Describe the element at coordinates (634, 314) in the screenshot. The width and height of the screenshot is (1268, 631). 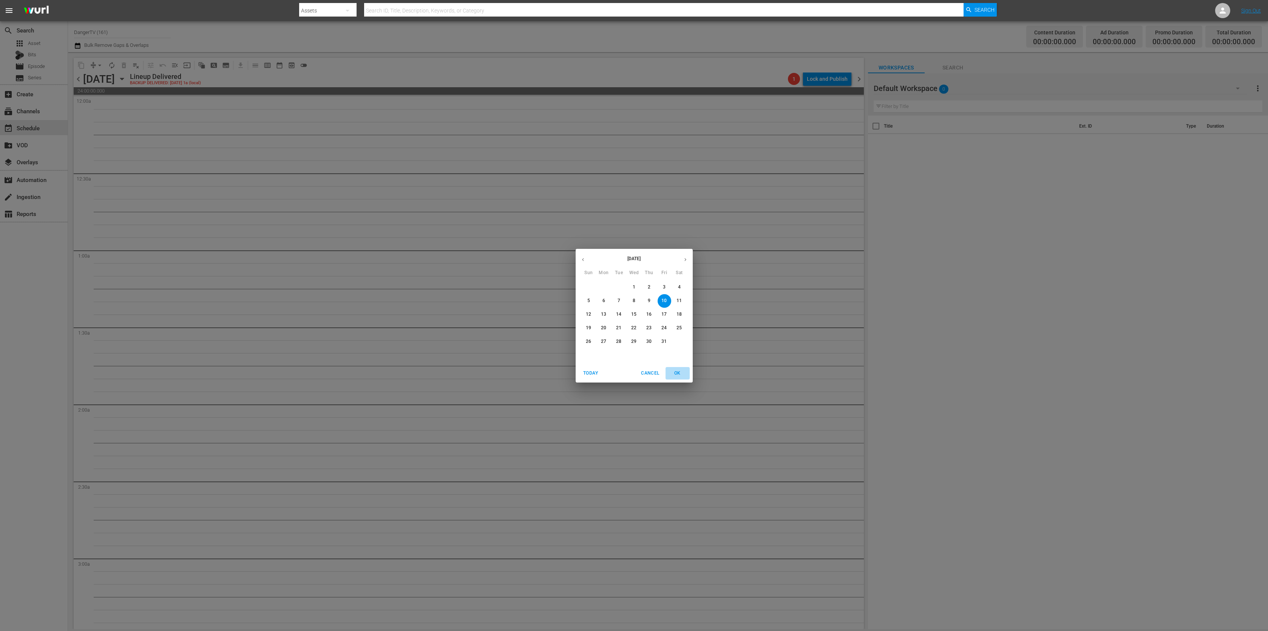
I see `p: 15` at that location.